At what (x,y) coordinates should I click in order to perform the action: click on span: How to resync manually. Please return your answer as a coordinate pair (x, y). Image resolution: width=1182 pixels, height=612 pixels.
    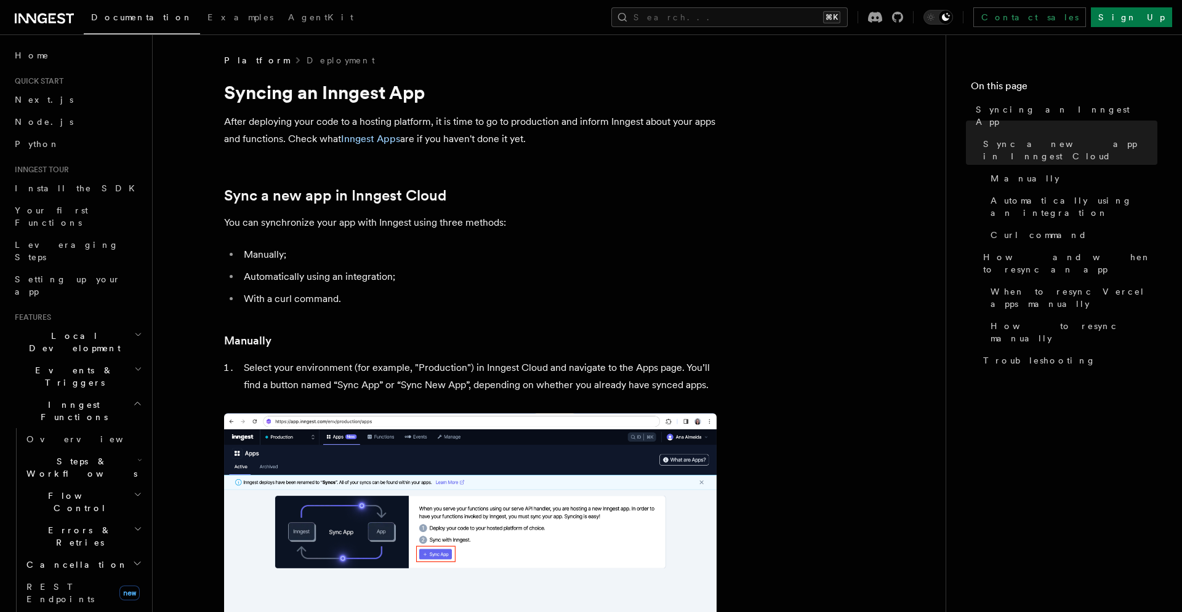
    Looking at the image, I should click on (1073, 332).